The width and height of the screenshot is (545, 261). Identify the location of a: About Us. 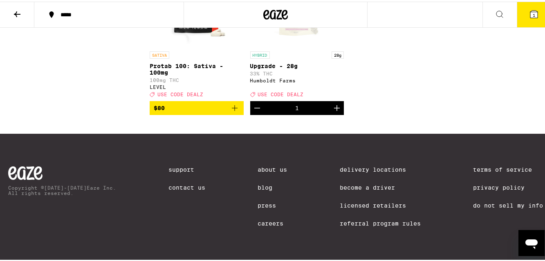
(272, 168).